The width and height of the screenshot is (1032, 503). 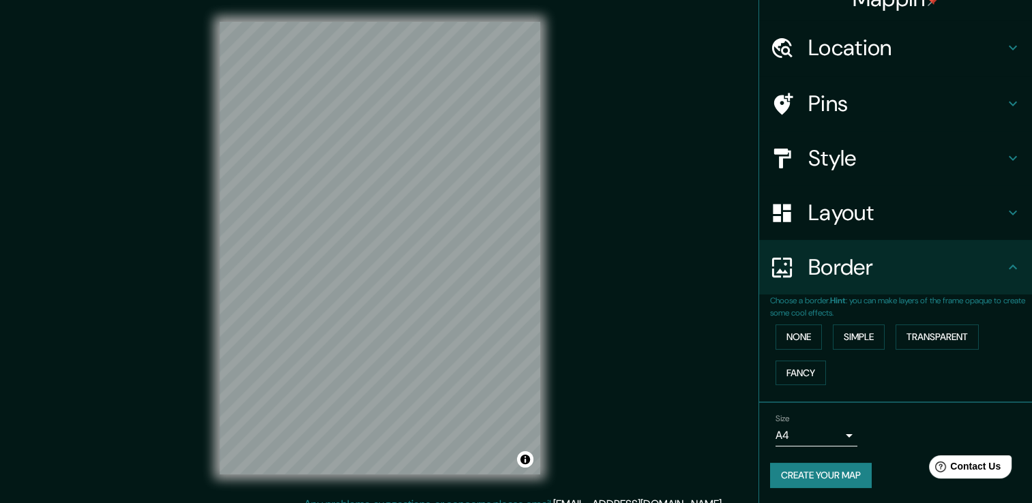 I want to click on span: Contact Us, so click(x=65, y=16).